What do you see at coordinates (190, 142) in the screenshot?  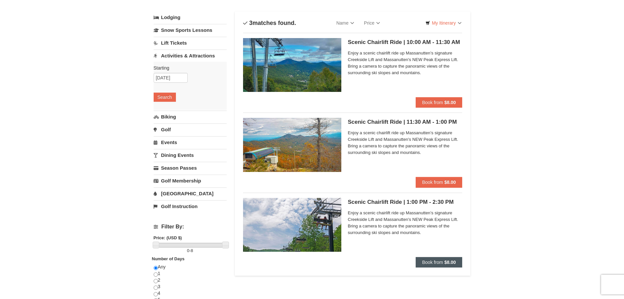 I see `a: Events` at bounding box center [190, 142].